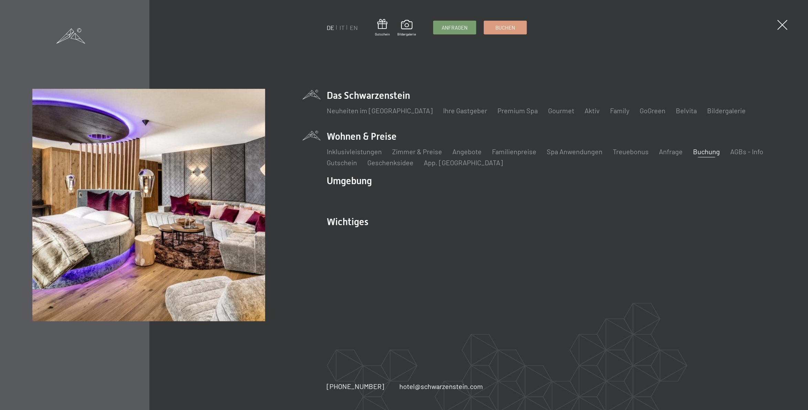  Describe the element at coordinates (517, 110) in the screenshot. I see `a: Premium Spa` at that location.